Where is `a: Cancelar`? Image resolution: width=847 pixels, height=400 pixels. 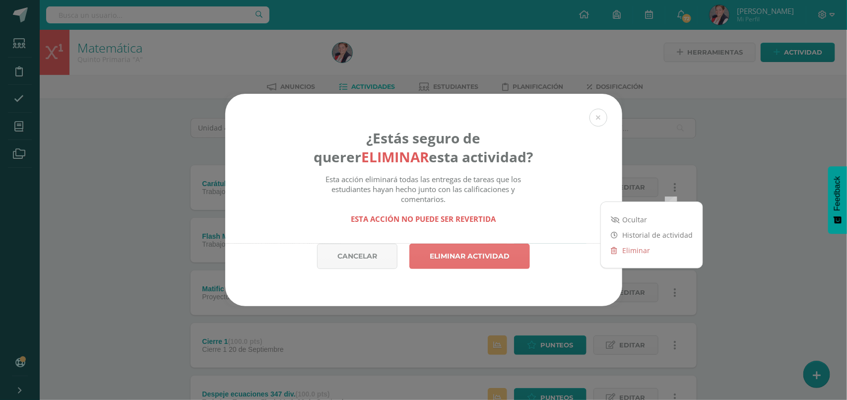 a: Cancelar is located at coordinates (357, 256).